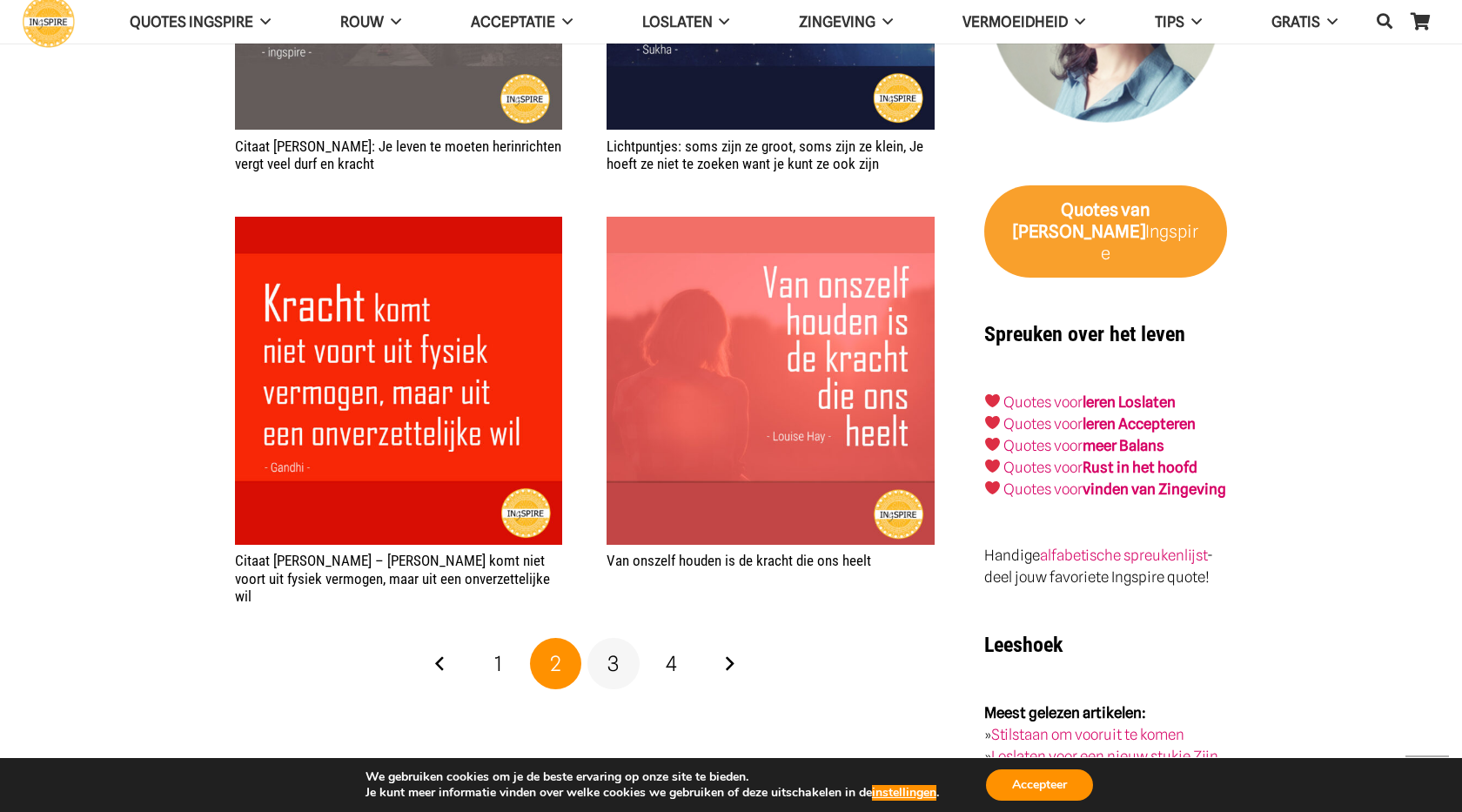 This screenshot has width=1462, height=812. I want to click on a: leren Accepteren, so click(1139, 423).